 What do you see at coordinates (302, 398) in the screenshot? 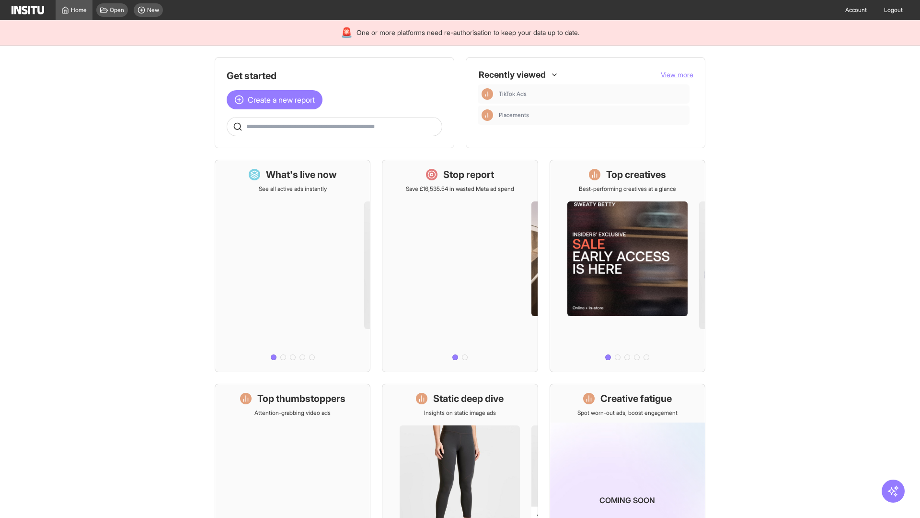
I see `h1: Top thumbstoppers` at bounding box center [302, 398].